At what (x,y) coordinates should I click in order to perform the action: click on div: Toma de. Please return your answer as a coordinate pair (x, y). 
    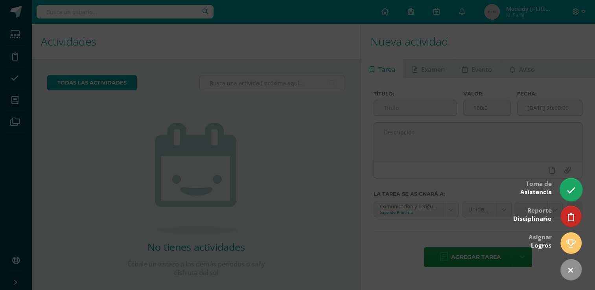
    Looking at the image, I should click on (536, 187).